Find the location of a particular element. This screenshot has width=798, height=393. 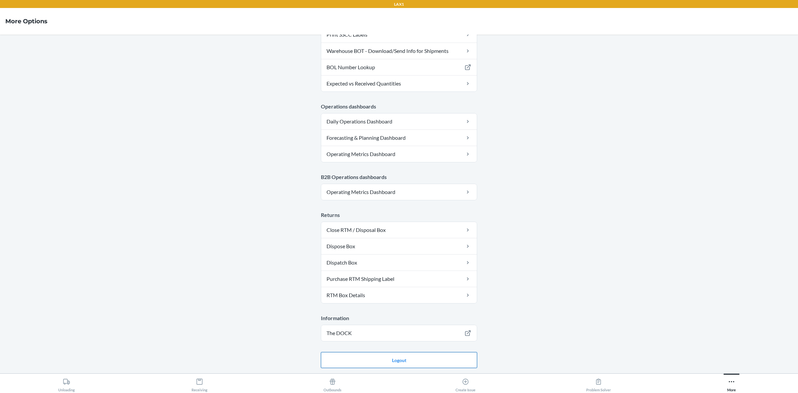

p: B2B Operations dashboards is located at coordinates (399, 177).